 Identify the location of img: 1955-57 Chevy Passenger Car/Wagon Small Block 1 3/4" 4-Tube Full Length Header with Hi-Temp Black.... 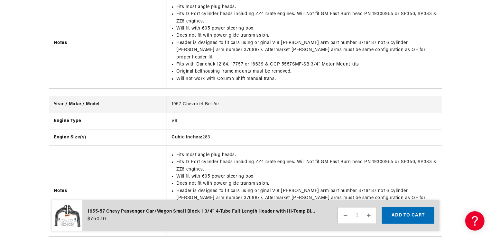
(67, 216).